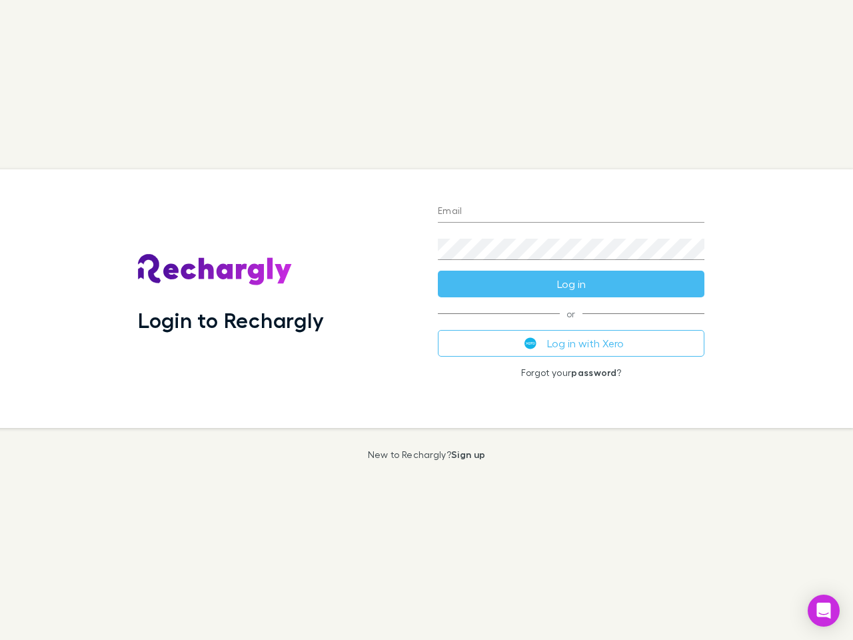  I want to click on h1: Login to Rechargly, so click(231, 320).